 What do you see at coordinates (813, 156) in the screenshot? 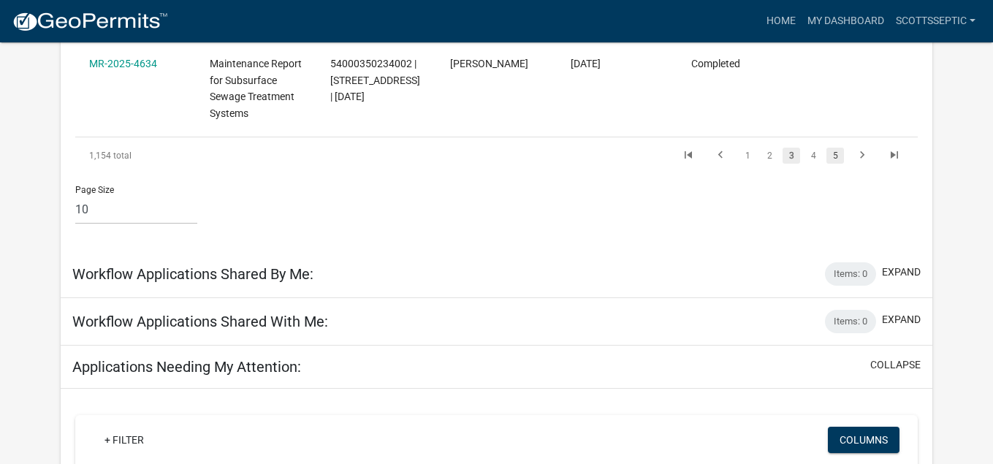
I see `a: 4` at bounding box center [813, 156].